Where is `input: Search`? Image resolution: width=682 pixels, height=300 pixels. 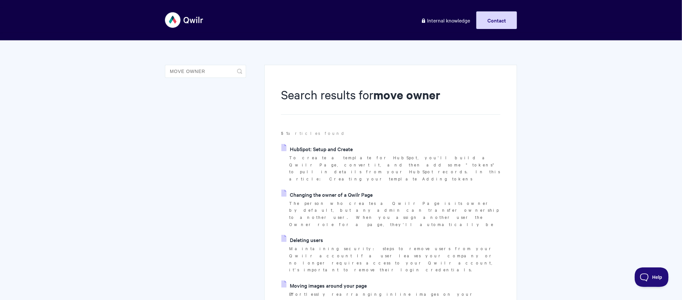
input: Search is located at coordinates (205, 71).